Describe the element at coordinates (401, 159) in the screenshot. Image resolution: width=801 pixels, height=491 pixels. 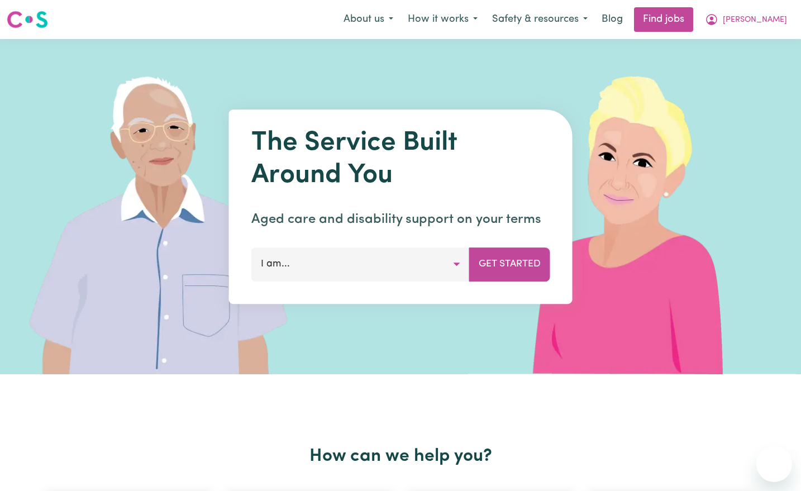
I see `h1: The Service Built Around You` at that location.